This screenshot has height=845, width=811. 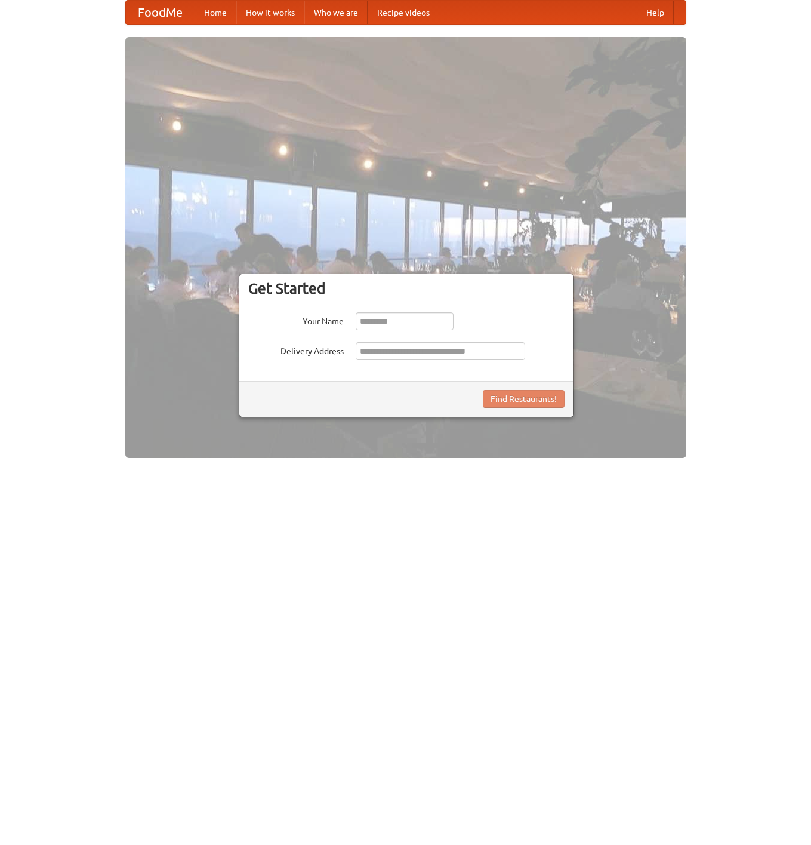 What do you see at coordinates (160, 13) in the screenshot?
I see `a: FoodMe` at bounding box center [160, 13].